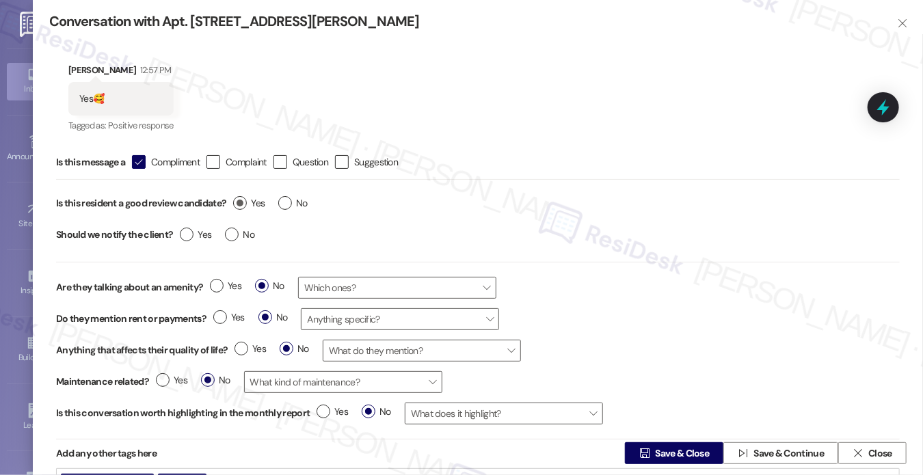 The image size is (923, 475). I want to click on span: Question, so click(310, 162).